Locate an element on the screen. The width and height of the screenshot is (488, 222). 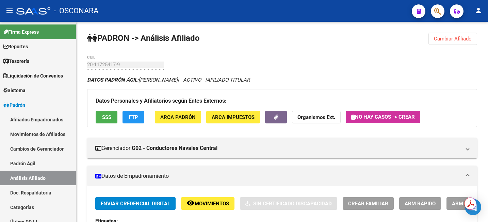
span: SSS is located at coordinates (106, 117).